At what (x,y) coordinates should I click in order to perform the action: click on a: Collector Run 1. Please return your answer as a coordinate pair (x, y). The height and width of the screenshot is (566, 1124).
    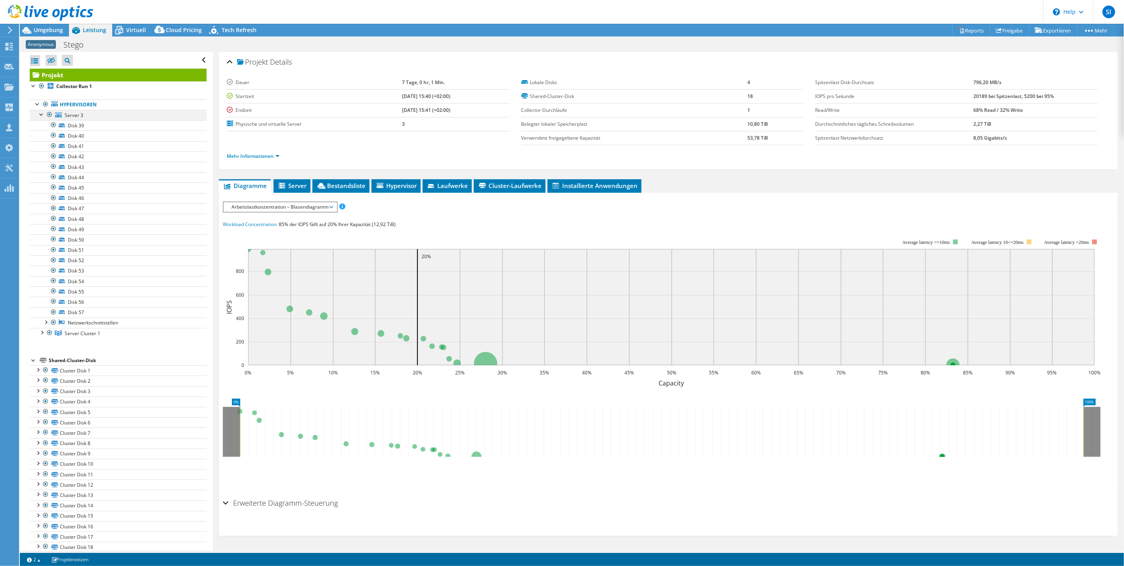
    Looking at the image, I should click on (118, 86).